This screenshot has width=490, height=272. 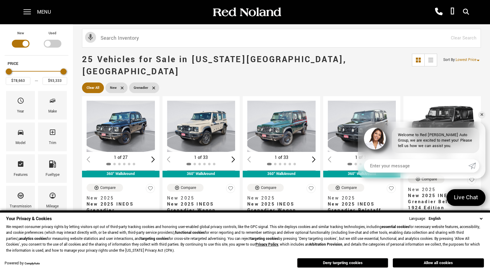 What do you see at coordinates (281, 38) in the screenshot?
I see `input: Search Inventory` at bounding box center [281, 38].